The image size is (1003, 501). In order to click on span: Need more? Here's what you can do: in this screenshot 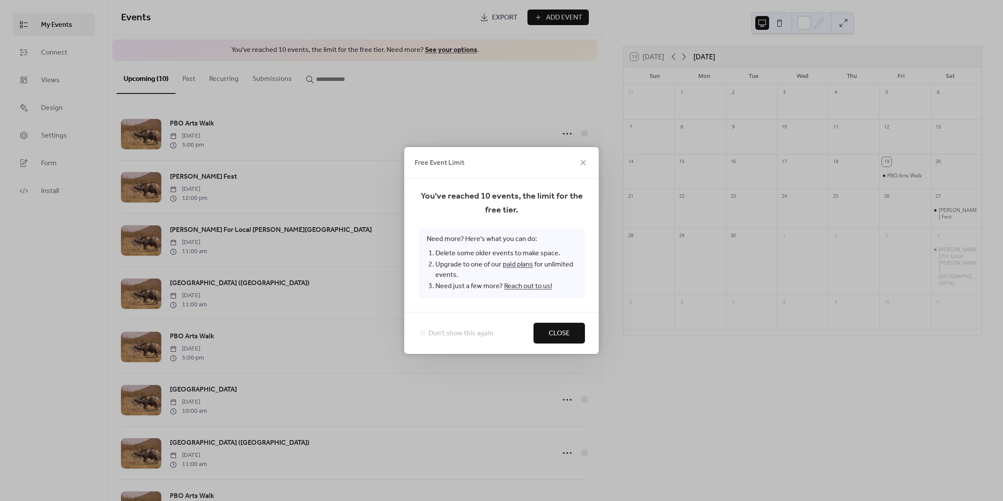, I will do `click(501, 263)`.